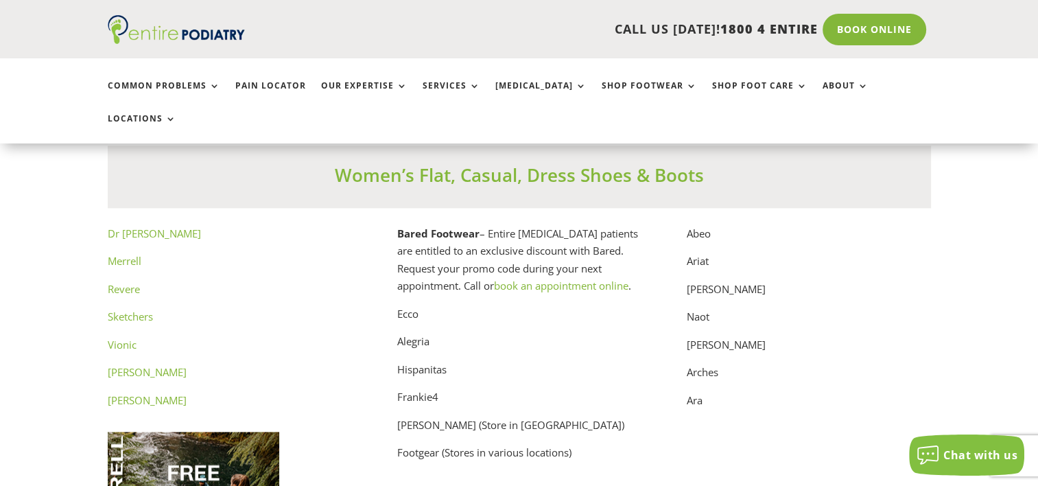 This screenshot has width=1038, height=486. What do you see at coordinates (270, 95) in the screenshot?
I see `a: Pain Locator` at bounding box center [270, 95].